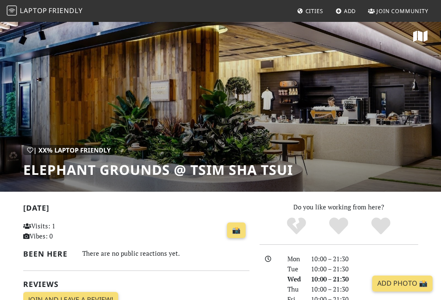 Image resolution: width=441 pixels, height=300 pixels. I want to click on div: Tue, so click(294, 269).